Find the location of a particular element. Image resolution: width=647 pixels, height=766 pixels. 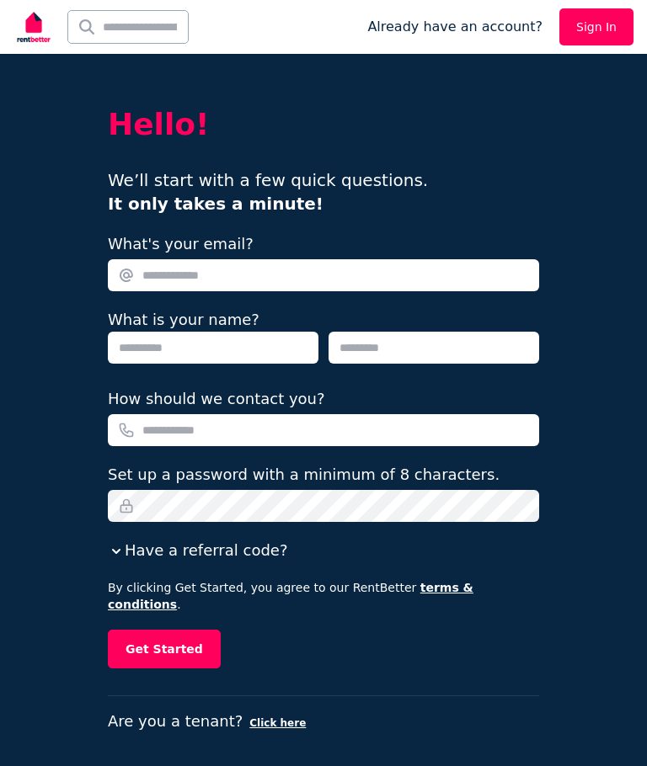

span: Already have an account? is located at coordinates (455, 27).